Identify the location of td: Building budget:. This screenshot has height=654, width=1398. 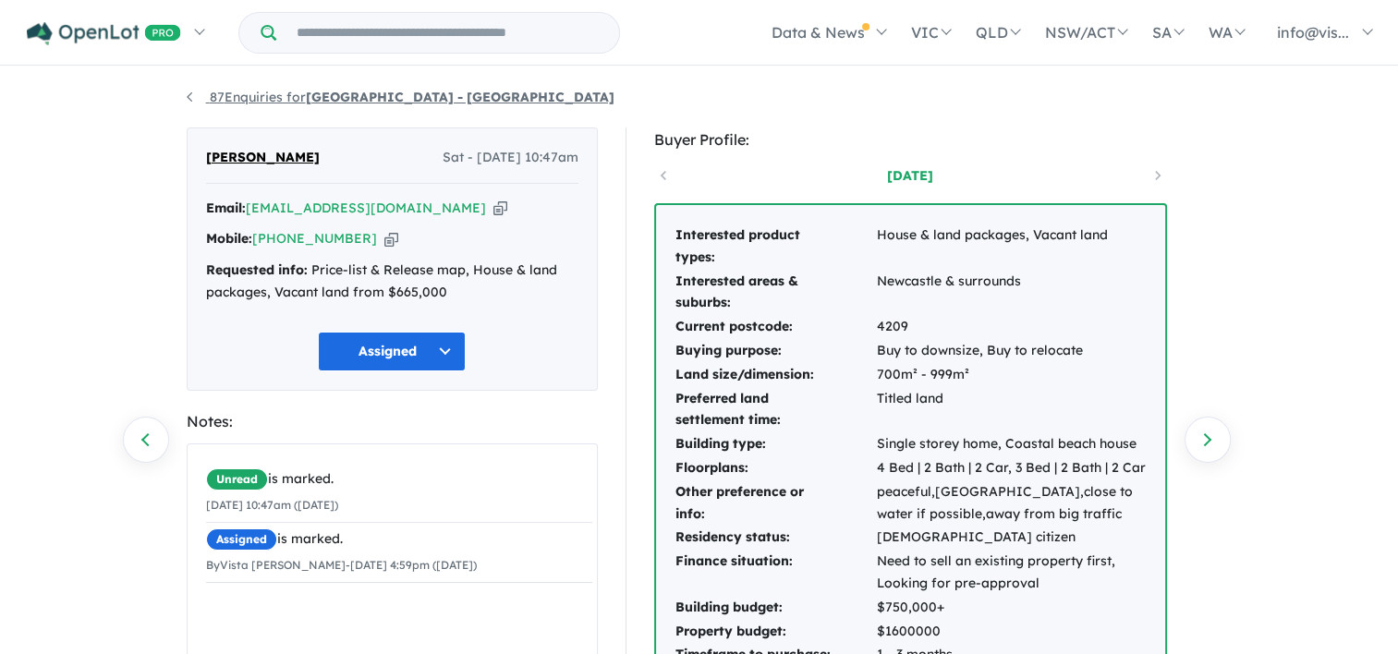
(775, 608).